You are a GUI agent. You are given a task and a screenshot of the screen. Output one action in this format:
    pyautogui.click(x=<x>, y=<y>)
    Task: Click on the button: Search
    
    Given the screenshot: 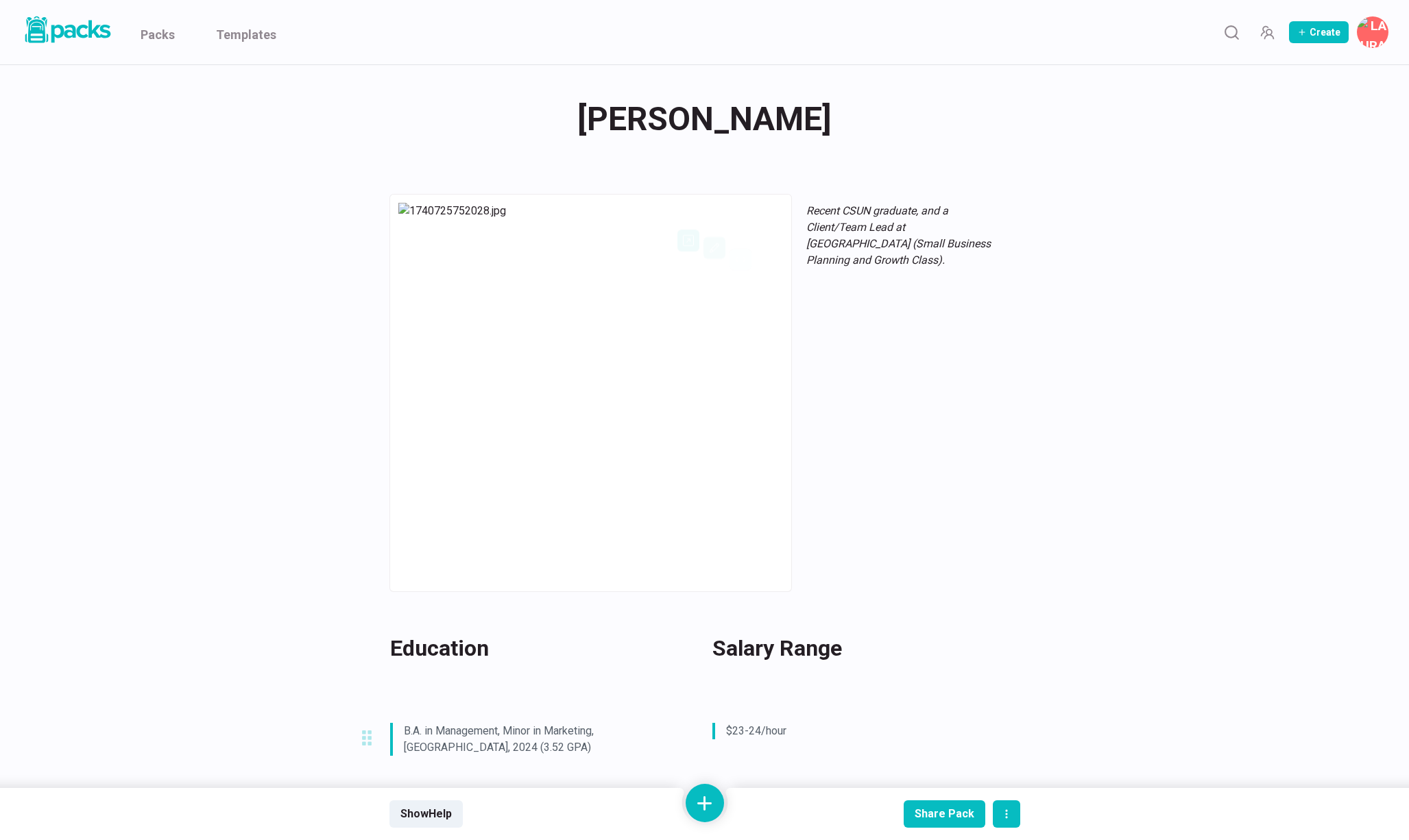 What is the action you would take?
    pyautogui.click(x=1232, y=32)
    